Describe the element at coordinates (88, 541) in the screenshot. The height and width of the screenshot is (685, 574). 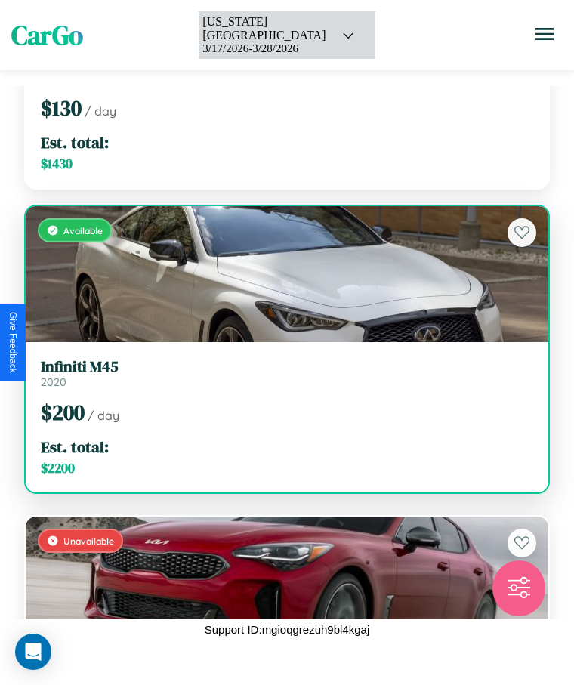
I see `span: Unavailable` at that location.